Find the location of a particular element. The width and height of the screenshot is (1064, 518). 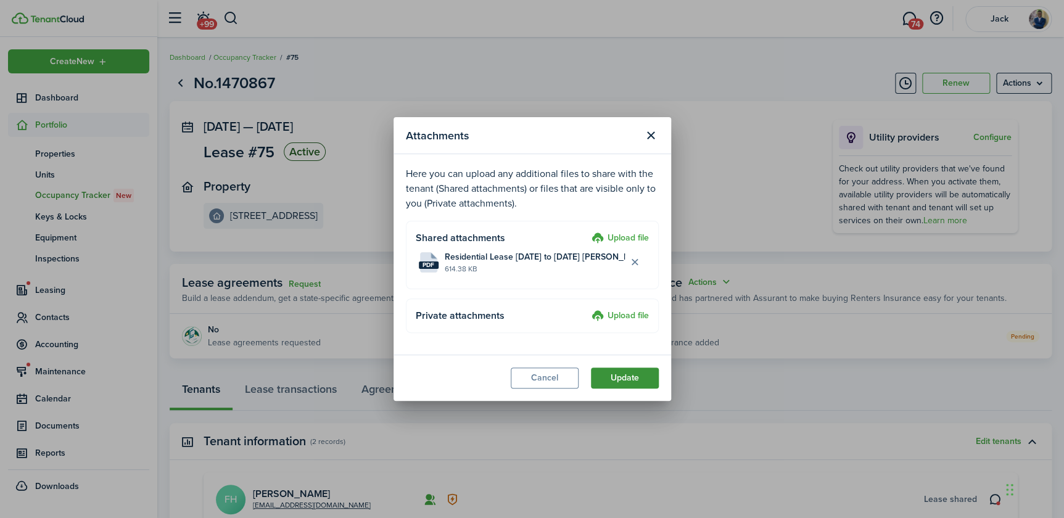

button: Cancel is located at coordinates (544, 378).